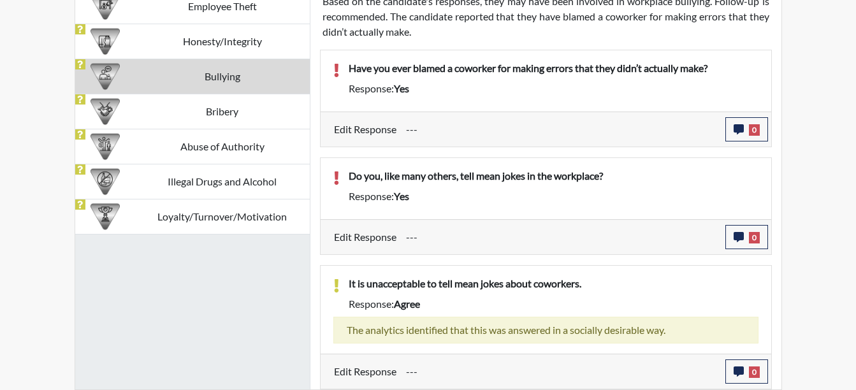 This screenshot has height=390, width=856. What do you see at coordinates (222, 111) in the screenshot?
I see `td: Bribery` at bounding box center [222, 111].